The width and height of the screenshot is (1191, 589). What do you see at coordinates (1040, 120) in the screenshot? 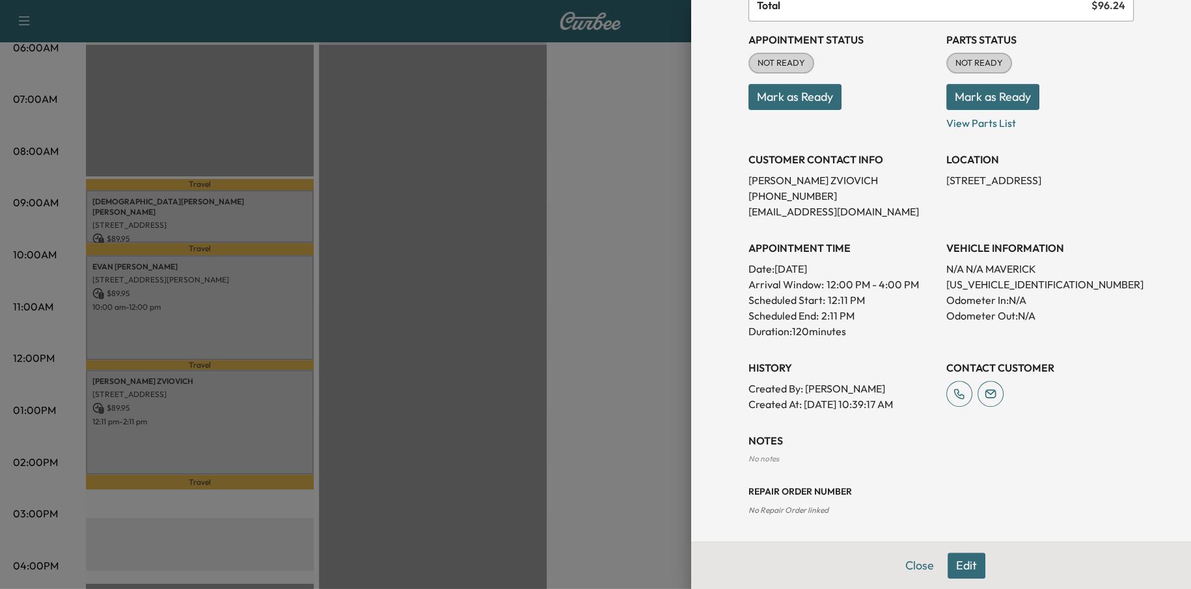
I see `p: View Parts List` at bounding box center [1040, 120].